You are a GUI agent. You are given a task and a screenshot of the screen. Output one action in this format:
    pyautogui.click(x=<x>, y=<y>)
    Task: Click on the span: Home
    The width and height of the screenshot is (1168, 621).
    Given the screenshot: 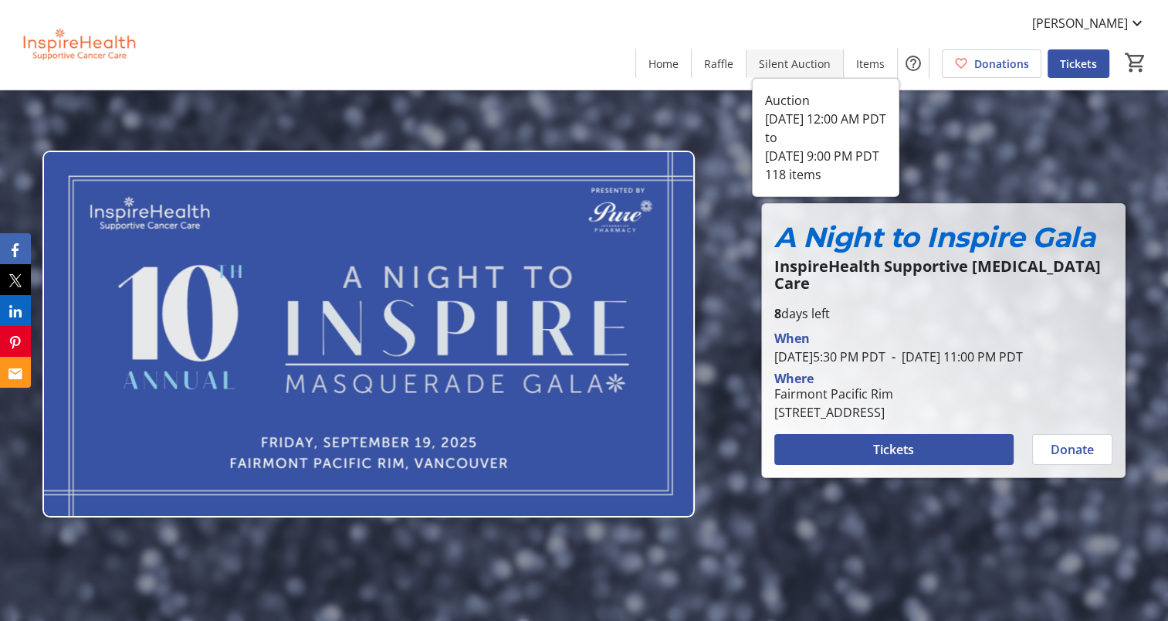 What is the action you would take?
    pyautogui.click(x=663, y=63)
    